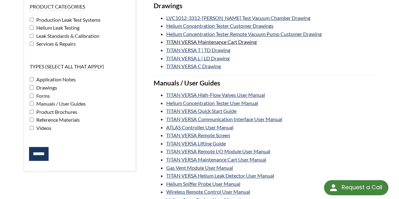  What do you see at coordinates (196, 143) in the screenshot?
I see `a: TITAN VERSA Lifting Guide` at bounding box center [196, 143].